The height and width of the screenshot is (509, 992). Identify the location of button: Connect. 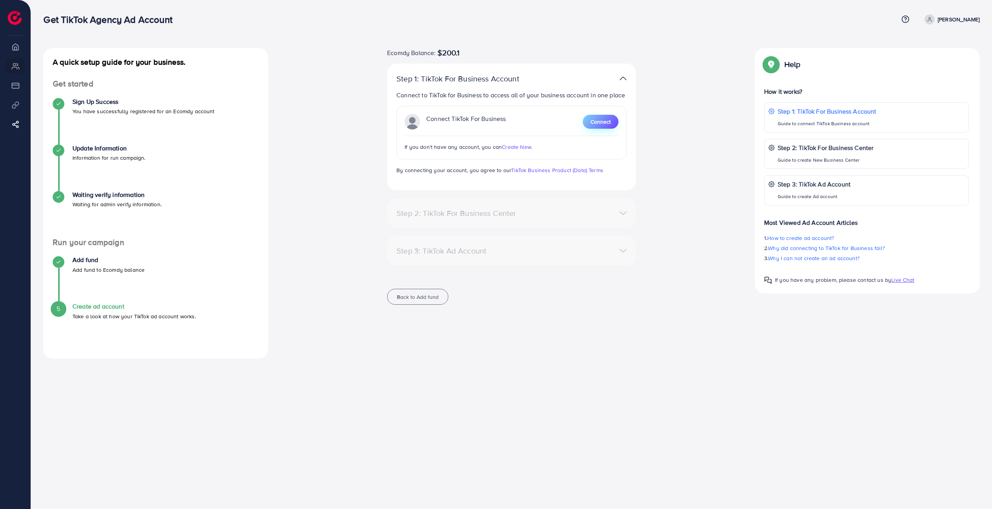
(600, 122).